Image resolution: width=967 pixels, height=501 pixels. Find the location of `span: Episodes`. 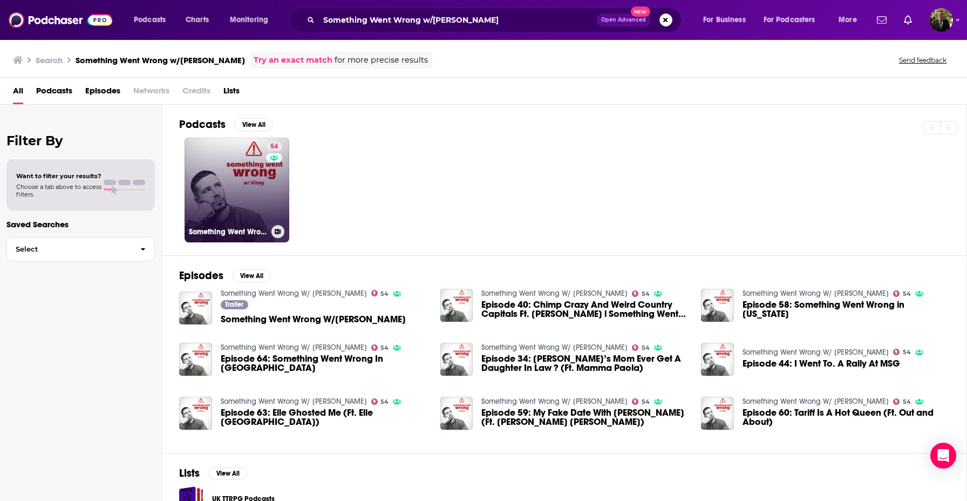

span: Episodes is located at coordinates (103, 93).